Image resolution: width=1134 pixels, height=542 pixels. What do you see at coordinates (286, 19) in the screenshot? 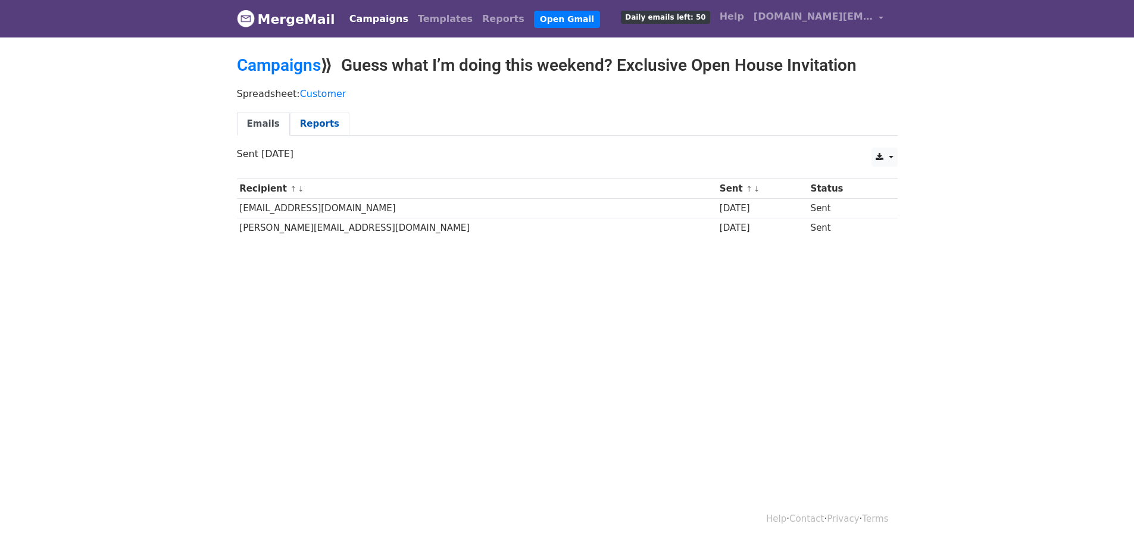
I see `a: MergeMail` at bounding box center [286, 19].